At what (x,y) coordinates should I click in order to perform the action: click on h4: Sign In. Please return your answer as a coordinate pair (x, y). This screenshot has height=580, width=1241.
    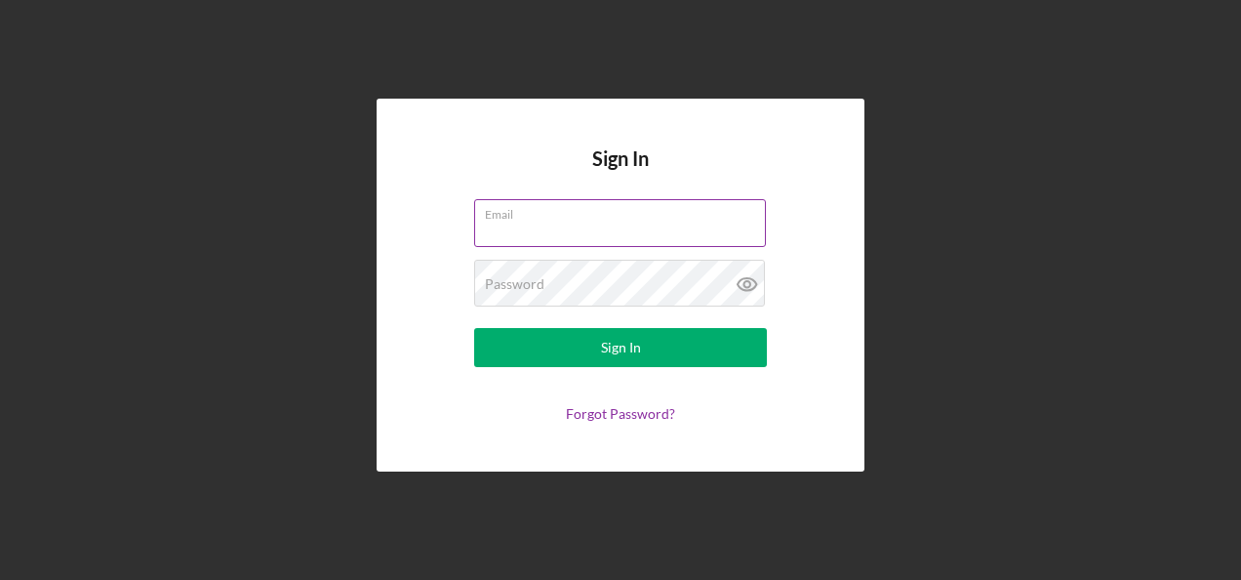
    Looking at the image, I should click on (621, 173).